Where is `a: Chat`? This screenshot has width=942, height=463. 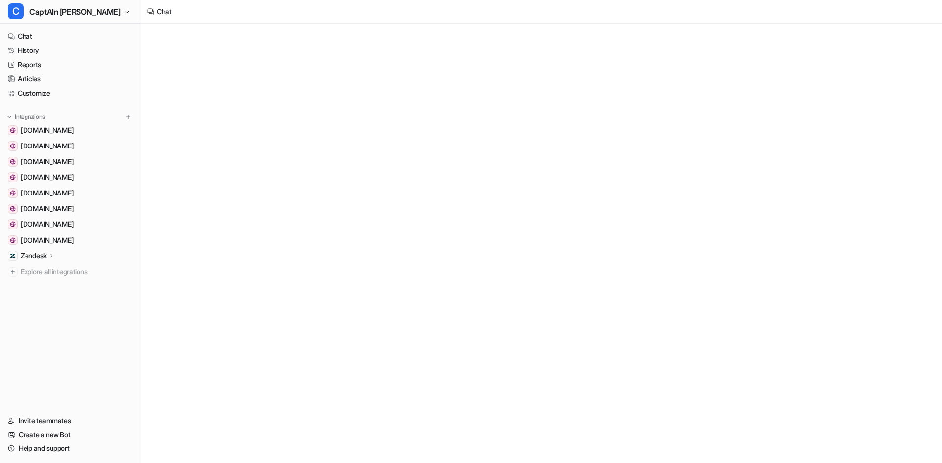
a: Chat is located at coordinates (70, 36).